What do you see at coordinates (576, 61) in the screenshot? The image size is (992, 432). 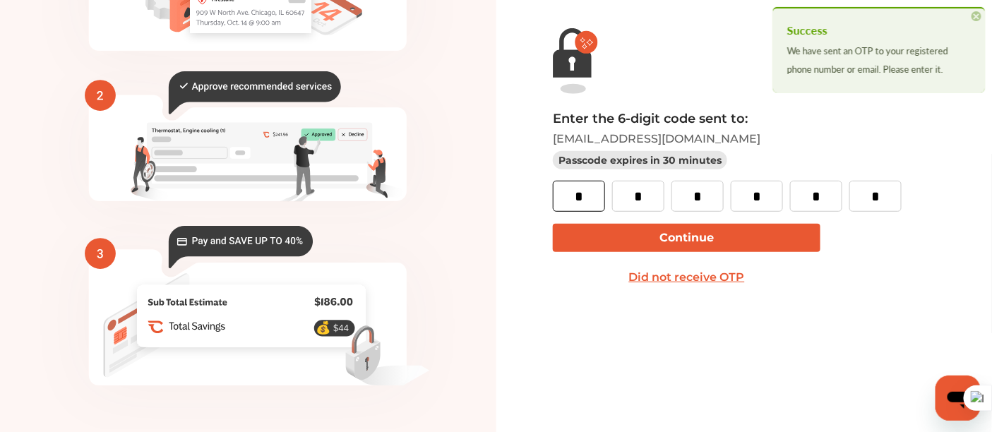 I see `img: magic-link-lock-error.9d88b03f.svg` at bounding box center [576, 61].